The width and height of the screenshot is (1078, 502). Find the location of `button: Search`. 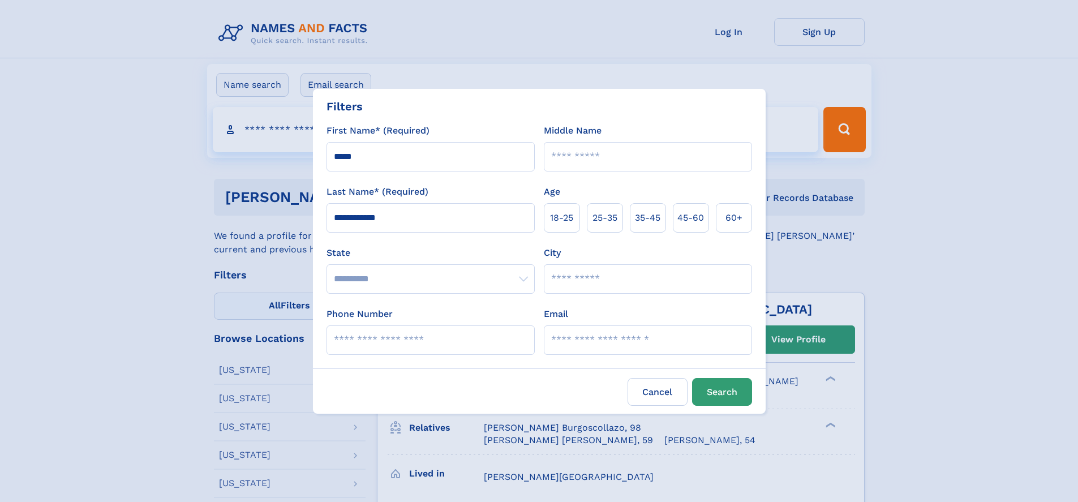

button: Search is located at coordinates (722, 392).